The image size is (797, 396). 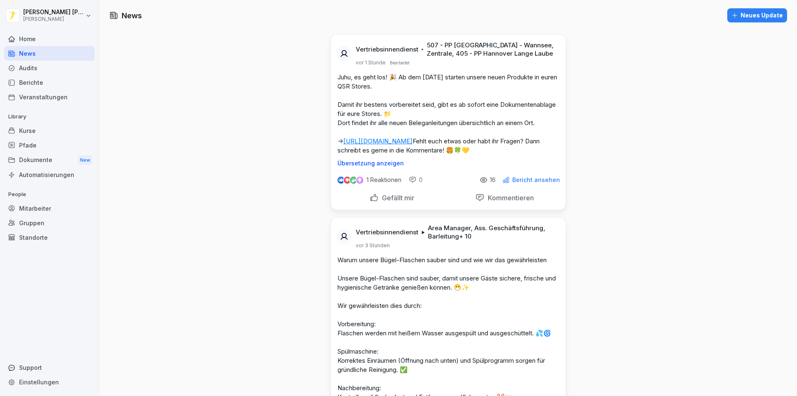 What do you see at coordinates (49, 223) in the screenshot?
I see `a: Gruppen` at bounding box center [49, 223].